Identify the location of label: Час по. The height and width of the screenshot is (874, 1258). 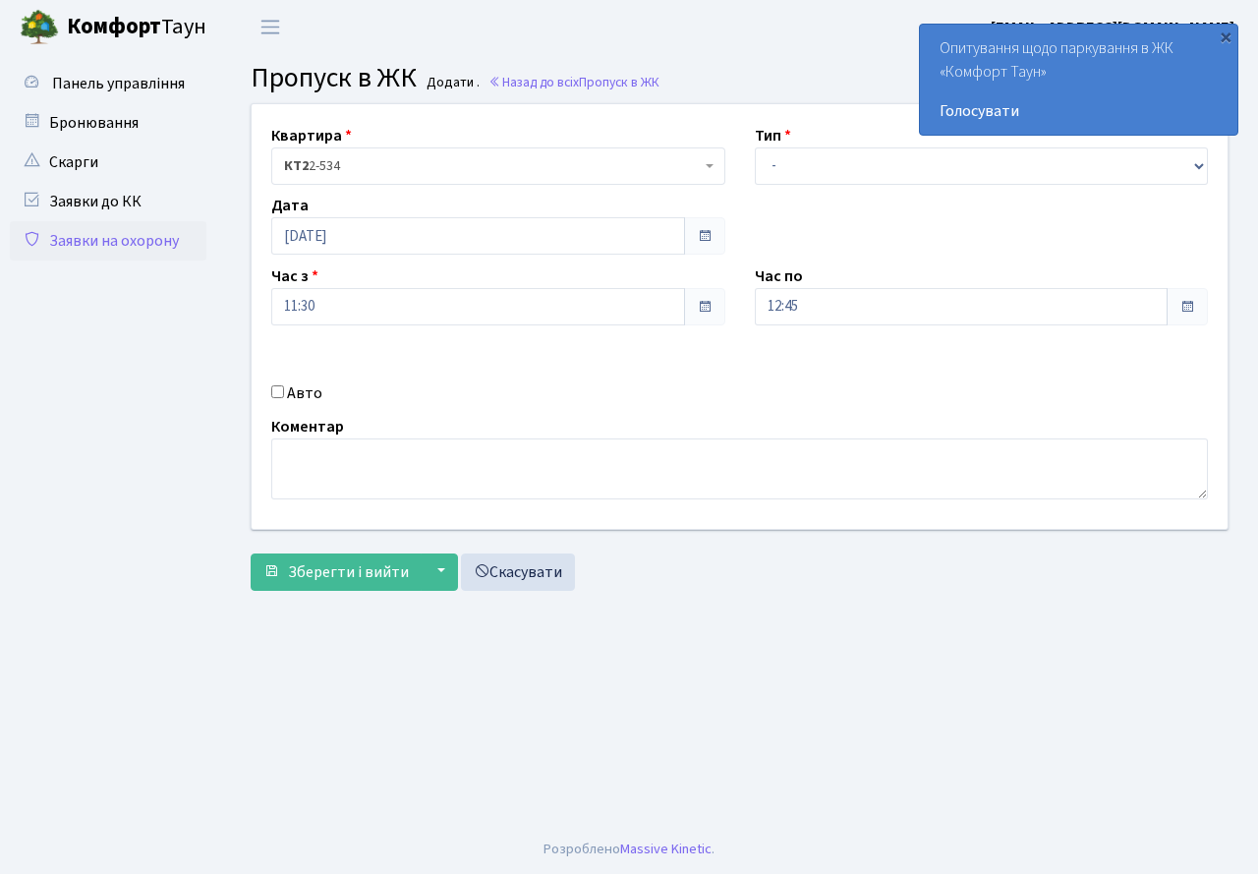
(778, 276).